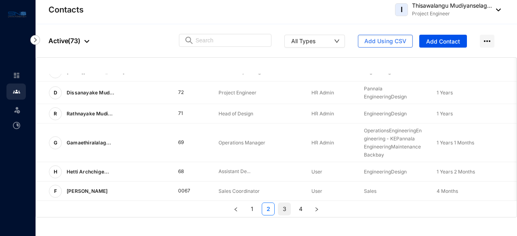  Describe the element at coordinates (88, 172) in the screenshot. I see `span: Hetti Archchige...` at that location.